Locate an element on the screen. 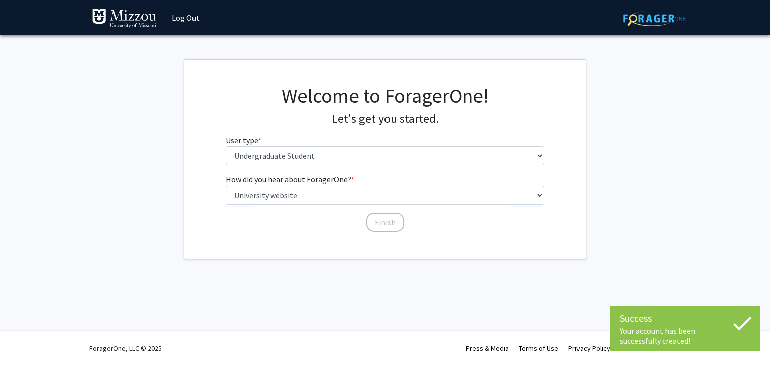 This screenshot has width=770, height=366. img: University of Missouri Logo is located at coordinates (124, 19).